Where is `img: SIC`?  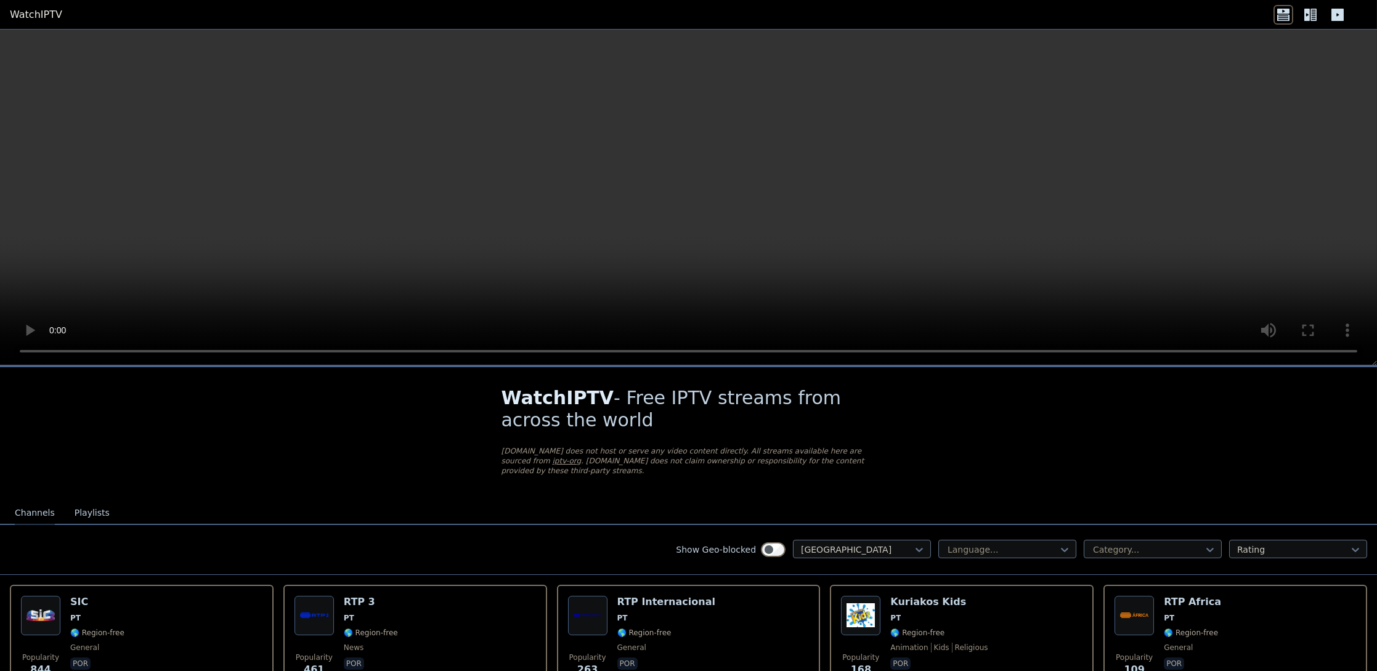 img: SIC is located at coordinates (41, 616).